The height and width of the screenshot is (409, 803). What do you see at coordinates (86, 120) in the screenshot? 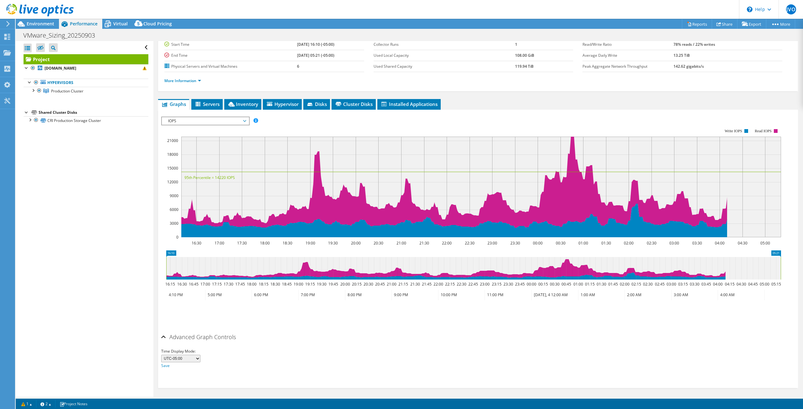
I see `a: CRI Production Storage Cluster` at bounding box center [86, 120].